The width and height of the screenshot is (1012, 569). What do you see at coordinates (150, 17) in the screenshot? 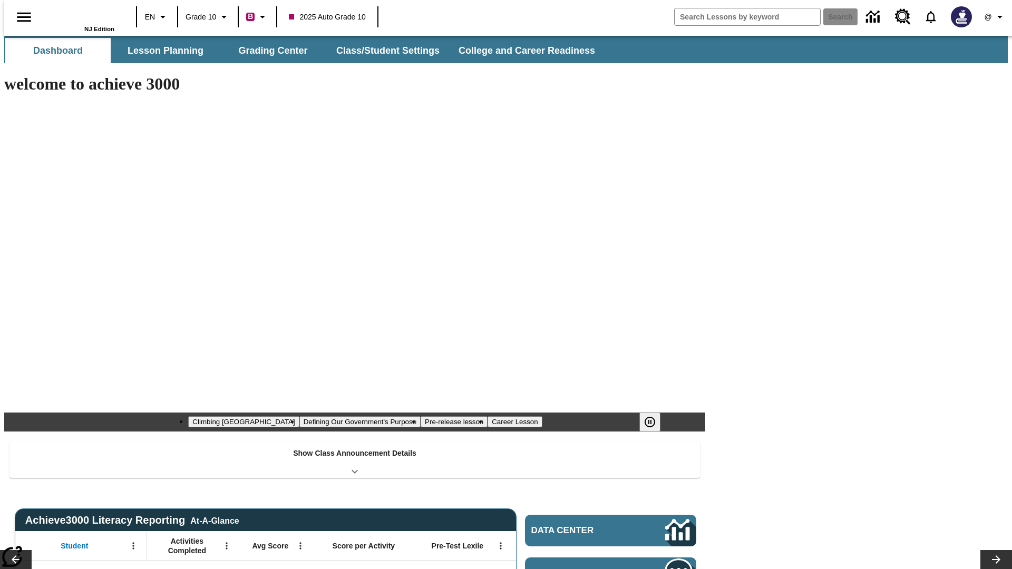
I see `span: EN` at bounding box center [150, 17].